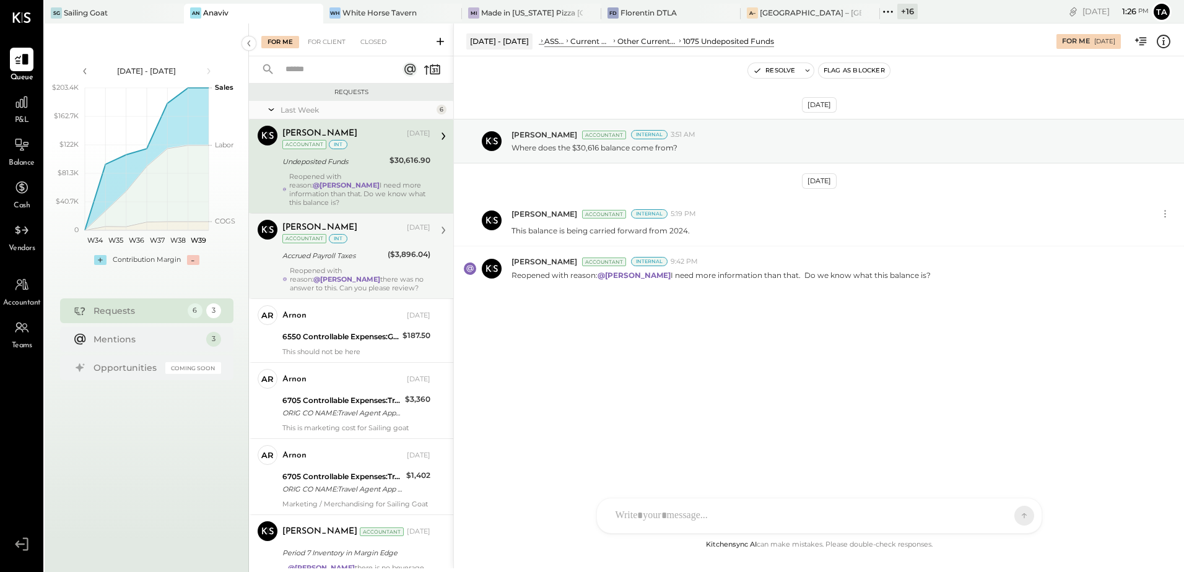 Image resolution: width=1184 pixels, height=572 pixels. Describe the element at coordinates (22, 249) in the screenshot. I see `span: Vendors` at that location.